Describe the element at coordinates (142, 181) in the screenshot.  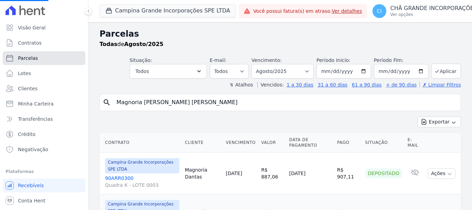
I see `a: 90ARR0300Quadra K - LOTE 0003` at that location.